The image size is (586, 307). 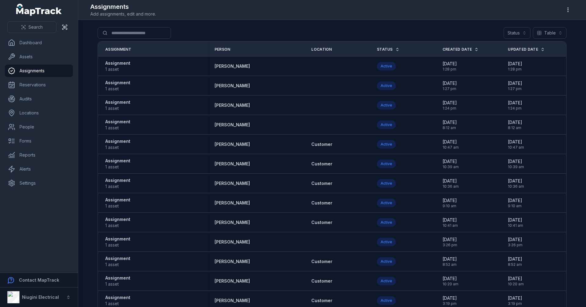 What do you see at coordinates (516, 226) in the screenshot?
I see `span: 10:41 am` at bounding box center [516, 226].